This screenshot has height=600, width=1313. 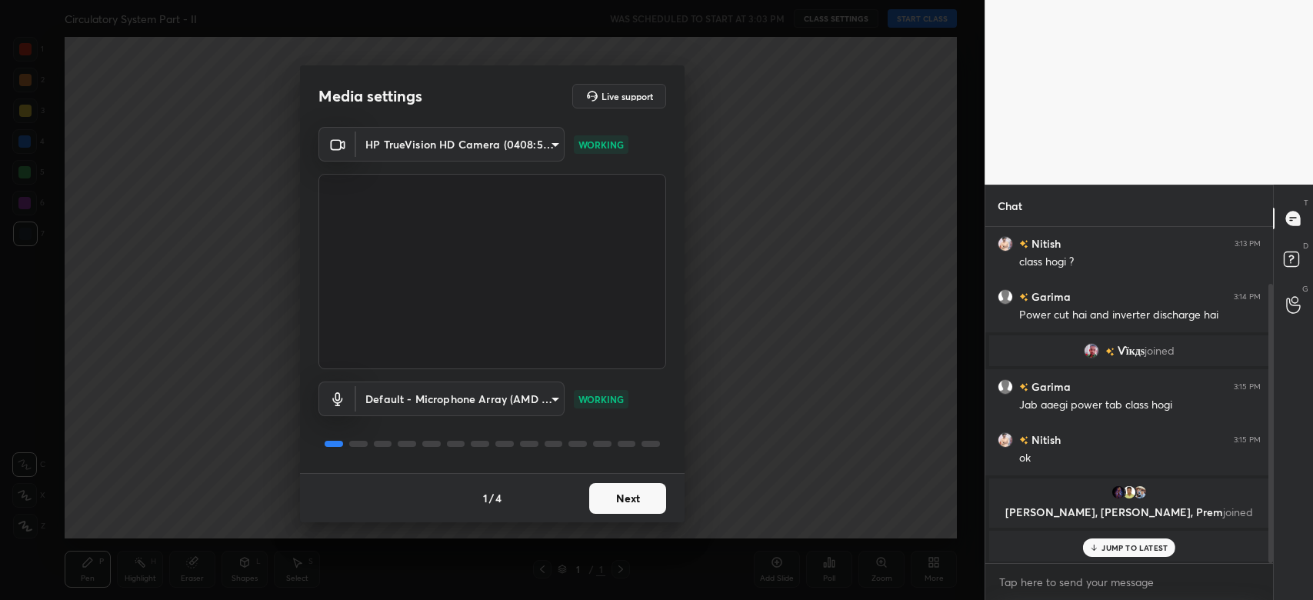 What do you see at coordinates (1248, 244) in the screenshot?
I see `div: 3:13 PM` at bounding box center [1248, 244].